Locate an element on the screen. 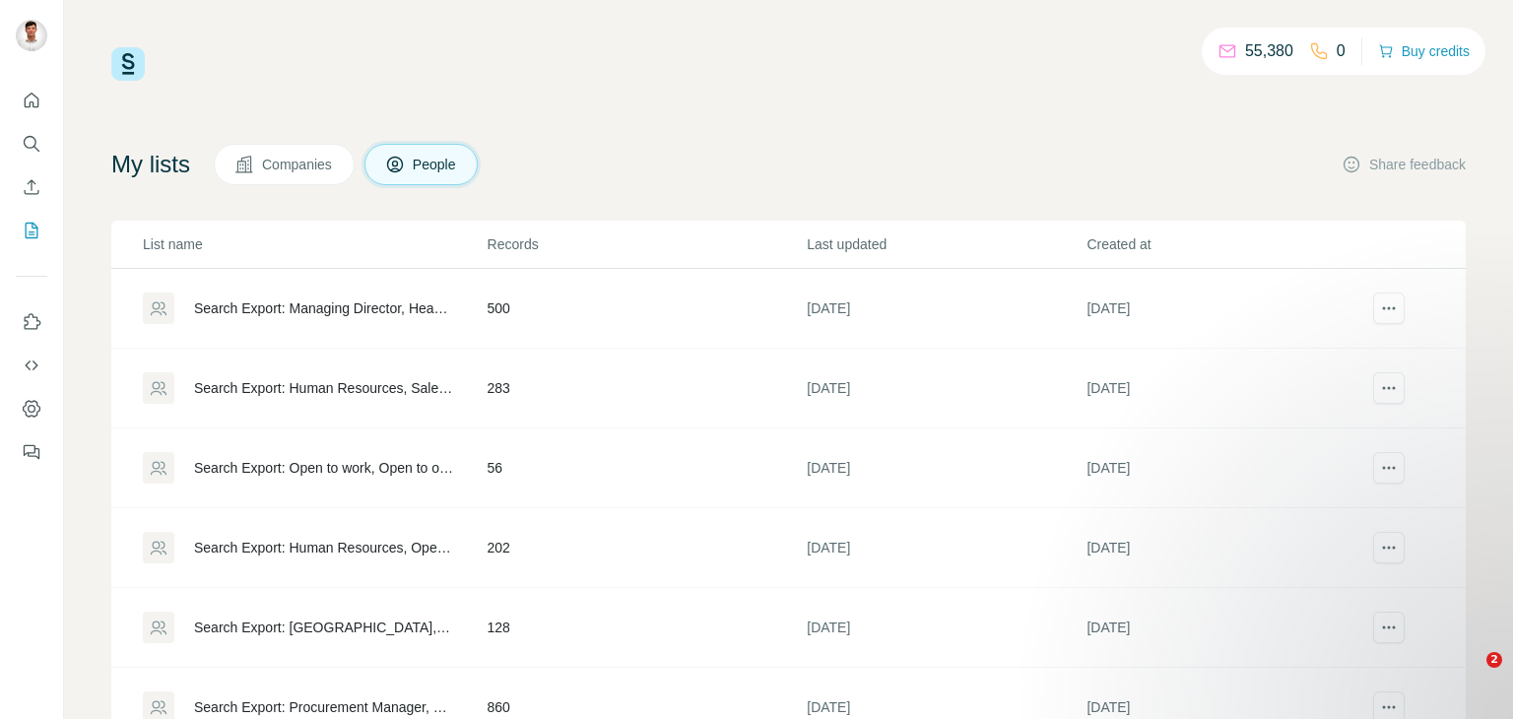  span: 2 is located at coordinates (1494, 660).